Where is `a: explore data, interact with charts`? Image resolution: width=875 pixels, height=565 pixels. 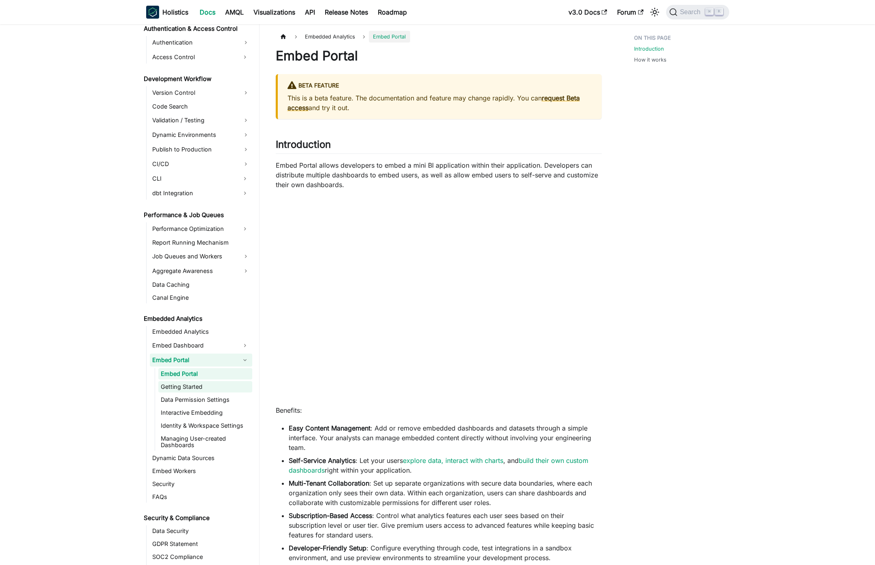
a: explore data, interact with charts is located at coordinates (453, 460).